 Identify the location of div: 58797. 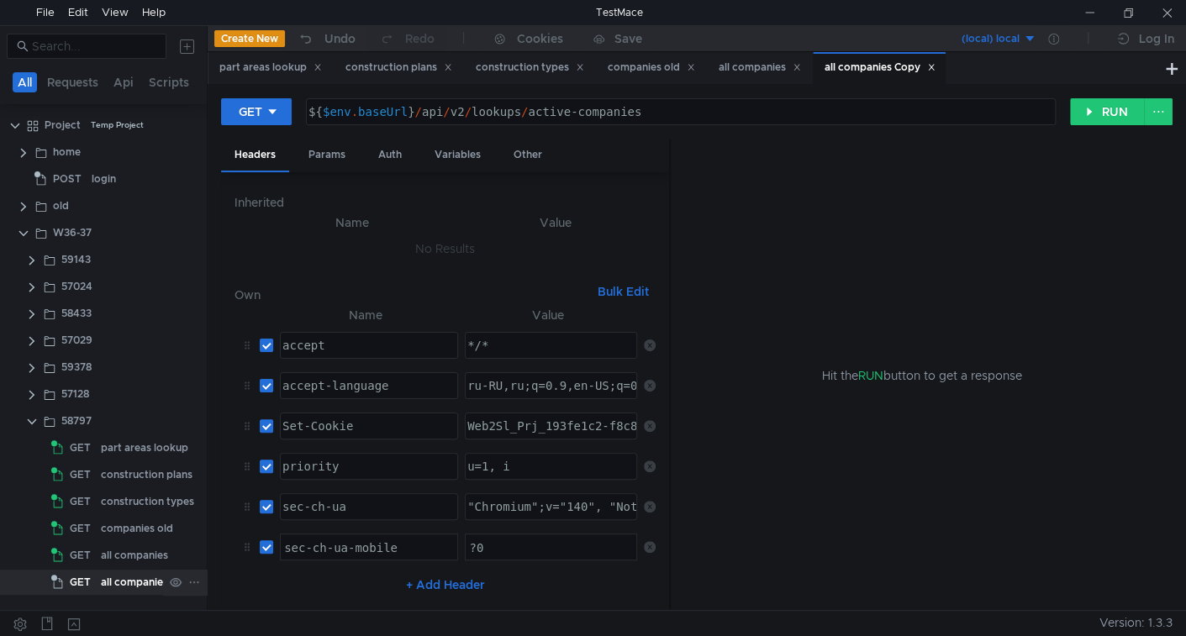
(77, 421).